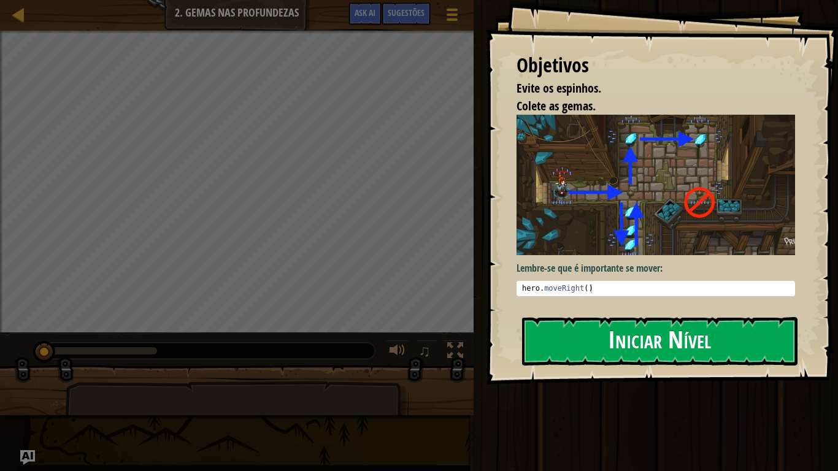  Describe the element at coordinates (647, 106) in the screenshot. I see `li: Colete as gemas.` at that location.